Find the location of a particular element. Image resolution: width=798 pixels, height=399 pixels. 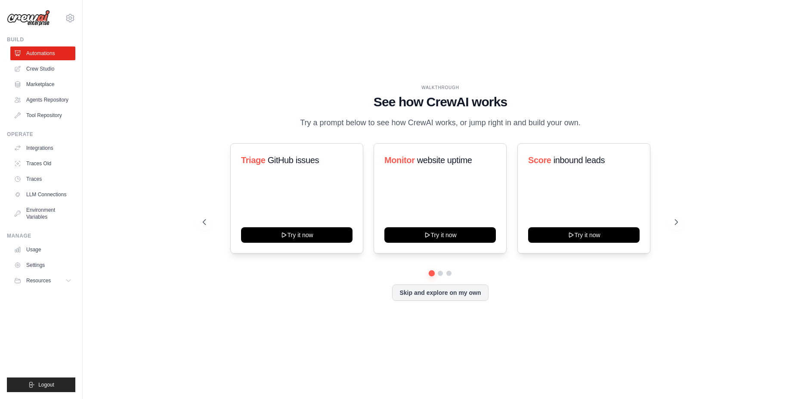

div: Csevegés widget is located at coordinates (777, 378).